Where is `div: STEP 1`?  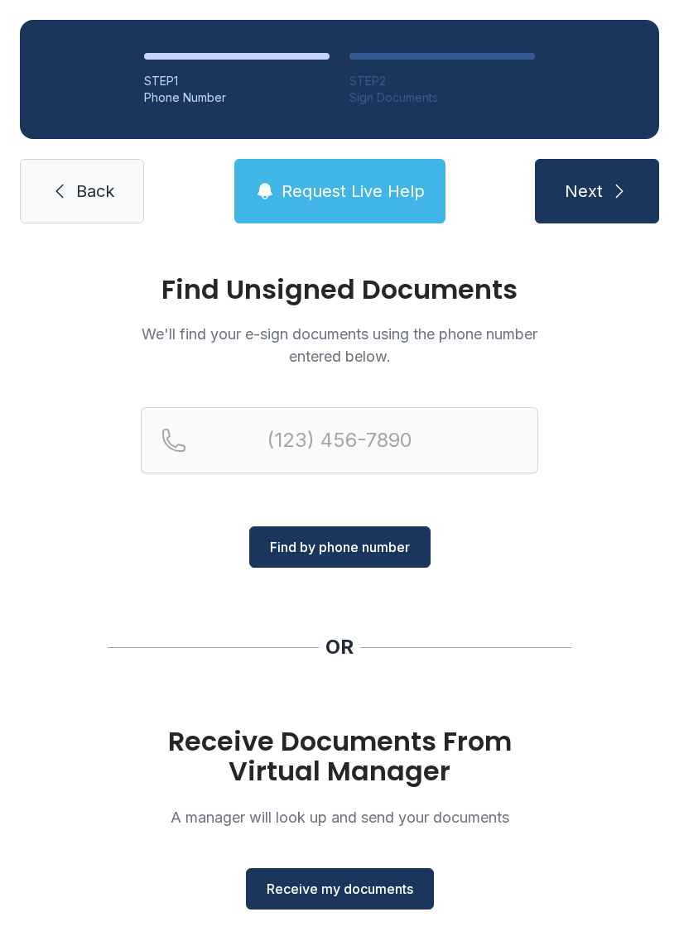 div: STEP 1 is located at coordinates (237, 81).